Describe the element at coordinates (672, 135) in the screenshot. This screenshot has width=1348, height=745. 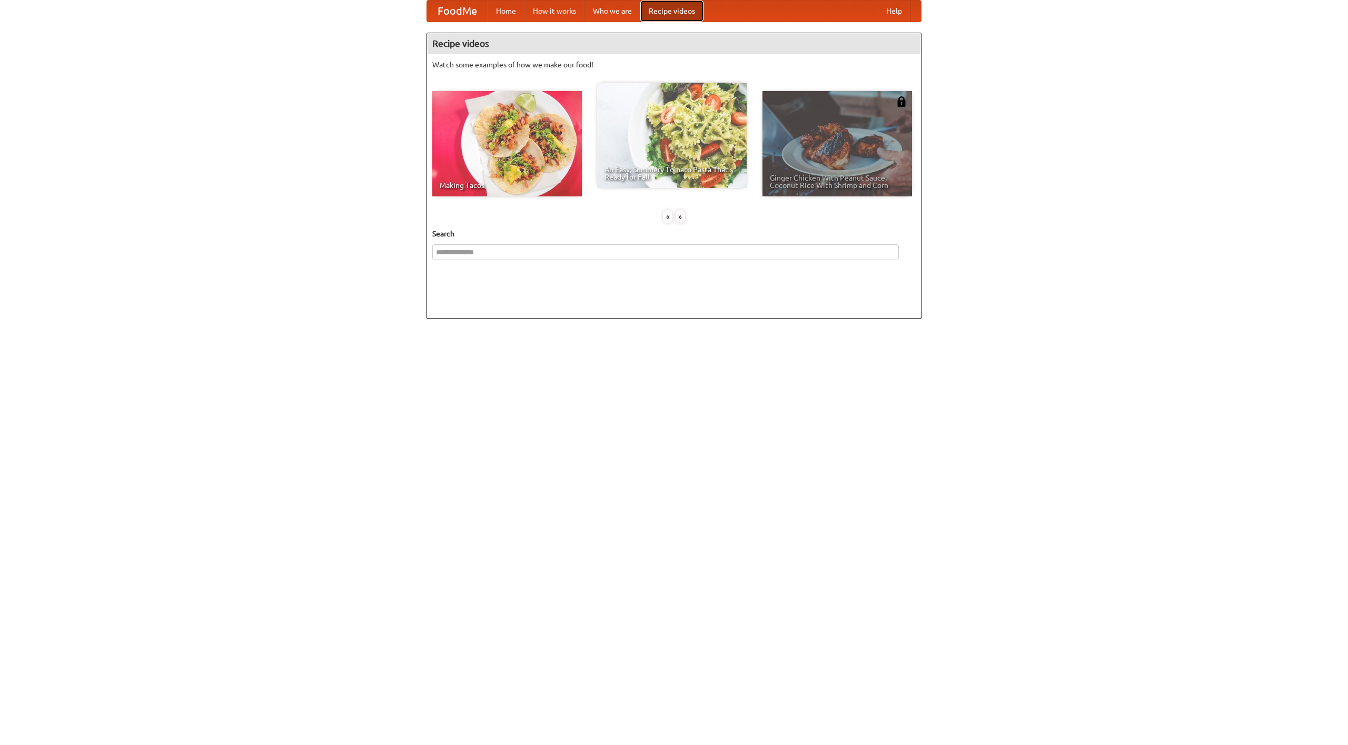
I see `a: An Easy, Summery Tomato Pasta That's Ready for Fall` at that location.